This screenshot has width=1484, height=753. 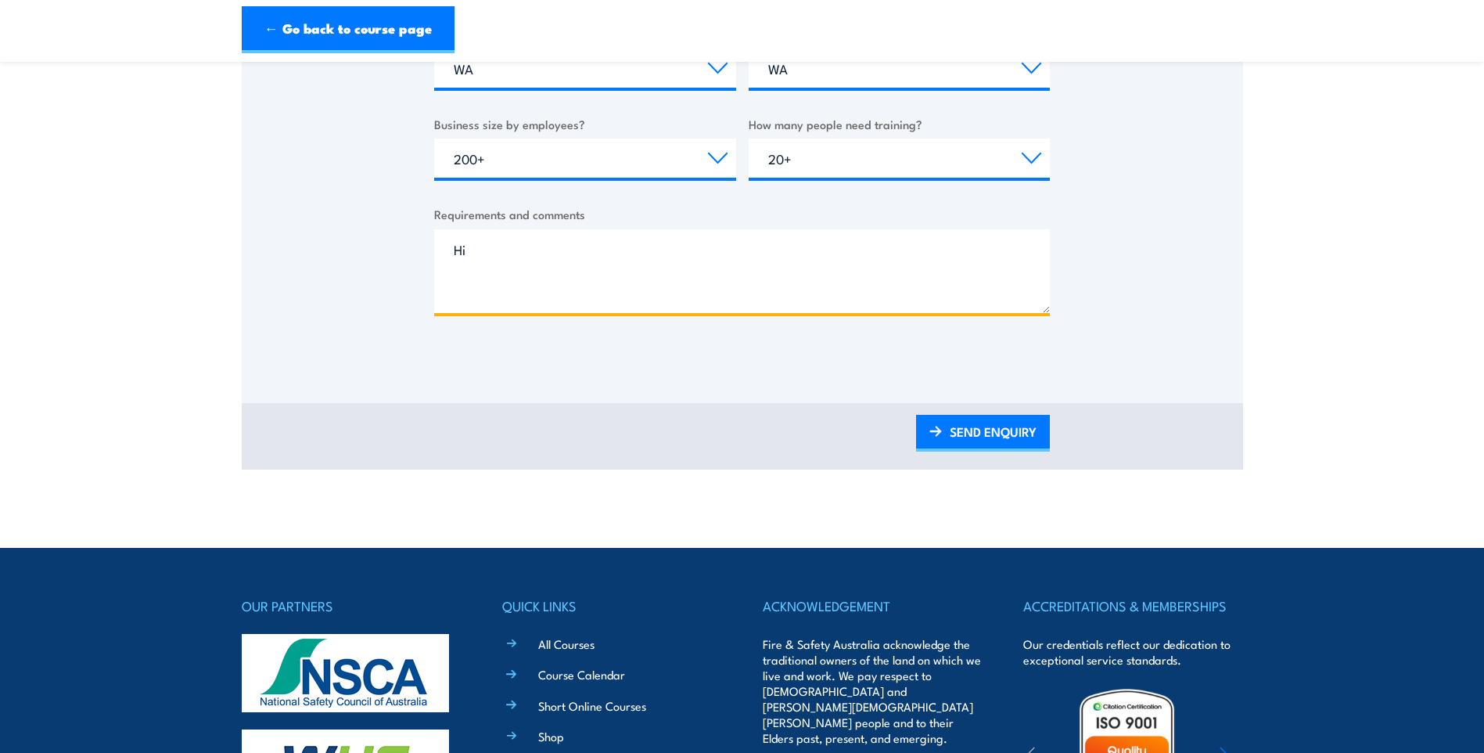 I want to click on label: Business size by employees?, so click(x=585, y=124).